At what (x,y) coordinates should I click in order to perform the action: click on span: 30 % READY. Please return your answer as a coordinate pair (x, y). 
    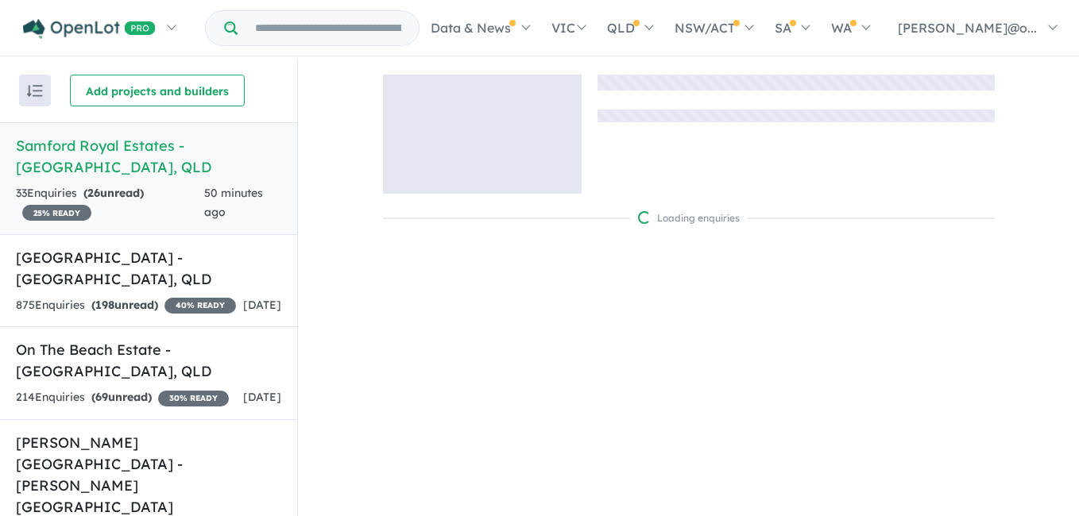
    Looking at the image, I should click on (193, 399).